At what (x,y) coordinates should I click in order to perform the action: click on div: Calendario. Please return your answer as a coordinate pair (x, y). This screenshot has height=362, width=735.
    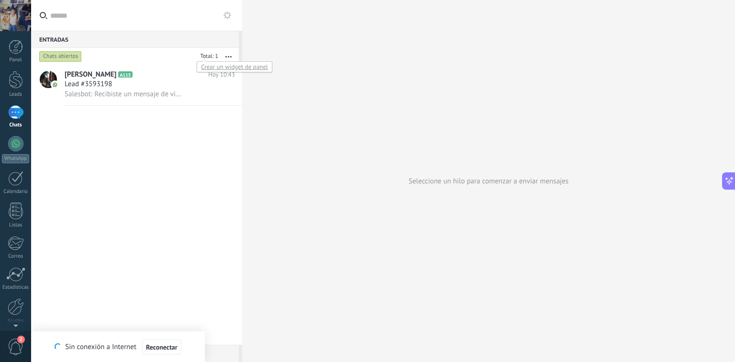
    Looking at the image, I should click on (16, 191).